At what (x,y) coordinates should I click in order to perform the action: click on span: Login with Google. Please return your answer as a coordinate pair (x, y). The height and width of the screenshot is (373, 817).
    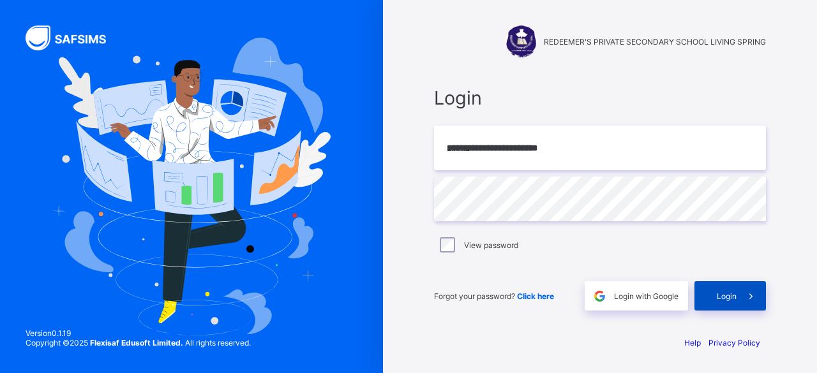
    Looking at the image, I should click on (646, 296).